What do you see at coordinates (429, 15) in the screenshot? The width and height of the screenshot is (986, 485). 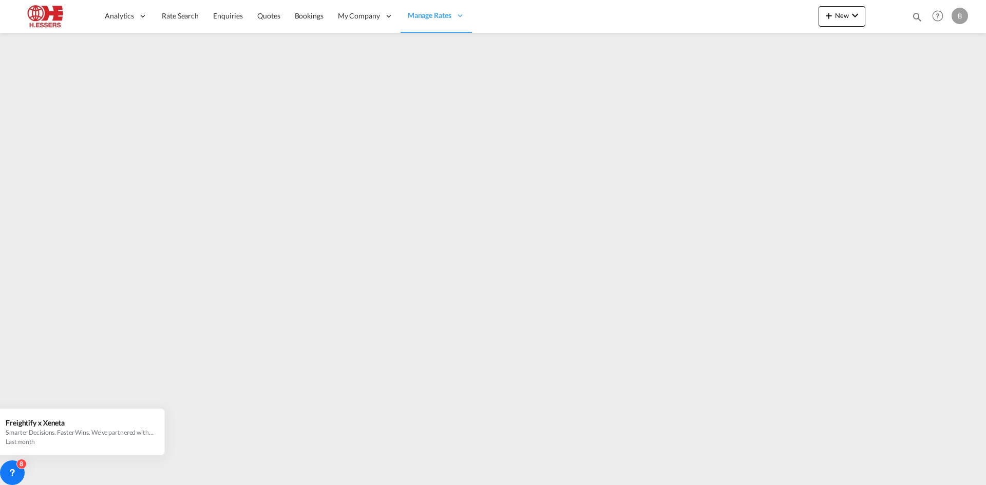 I see `span: Manage Rates` at bounding box center [429, 15].